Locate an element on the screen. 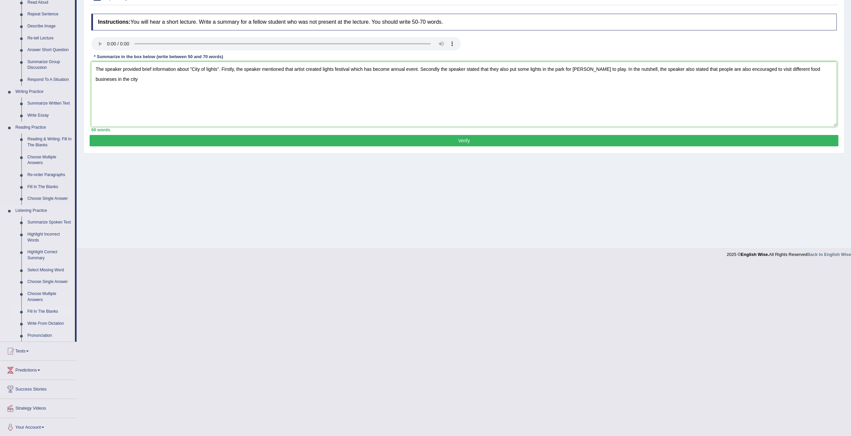 The image size is (851, 436). div: * Summarize in the box below (write between 50 and 70 words) is located at coordinates (158, 57).